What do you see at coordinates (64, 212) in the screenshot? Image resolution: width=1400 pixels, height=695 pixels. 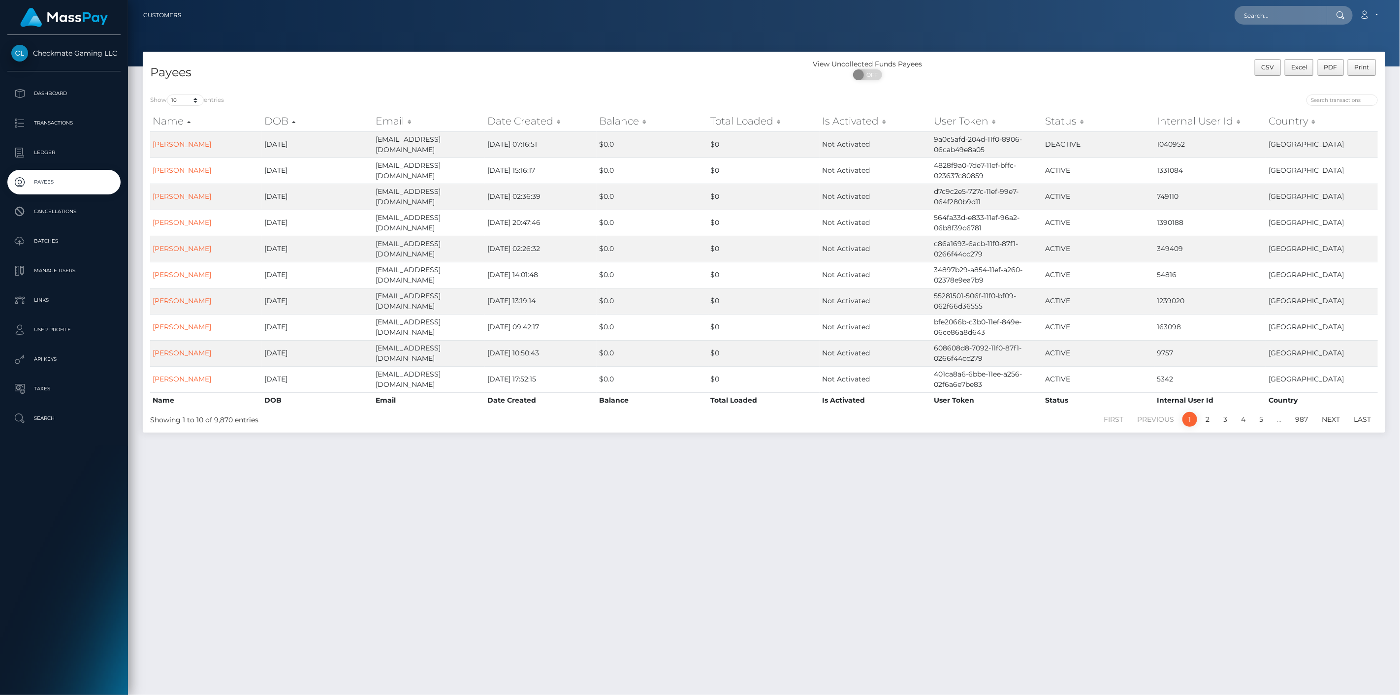 I see `a: Cancellations` at bounding box center [64, 212].